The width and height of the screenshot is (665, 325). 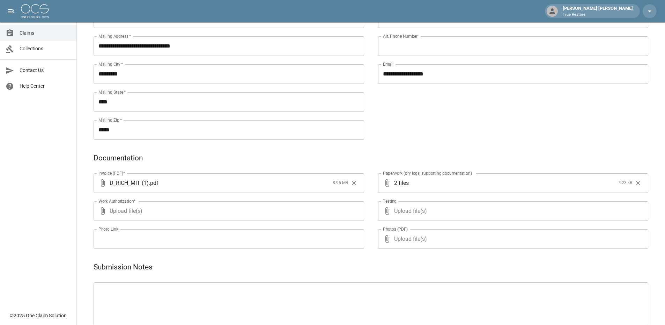 I want to click on span: Contact Us, so click(x=45, y=70).